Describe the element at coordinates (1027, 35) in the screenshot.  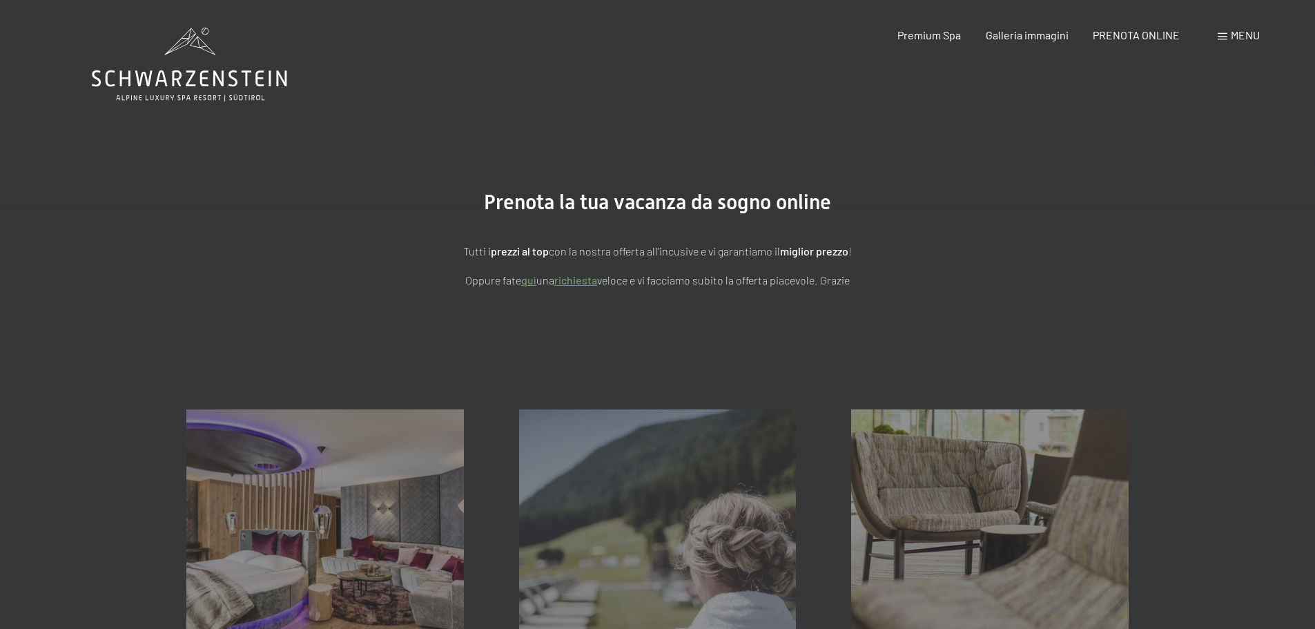
I see `span: Galleria immagini` at that location.